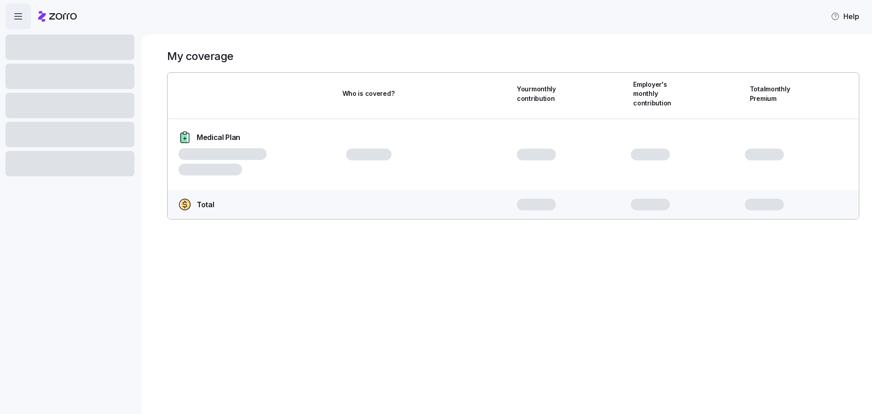  What do you see at coordinates (845, 16) in the screenshot?
I see `span: Help` at bounding box center [845, 16].